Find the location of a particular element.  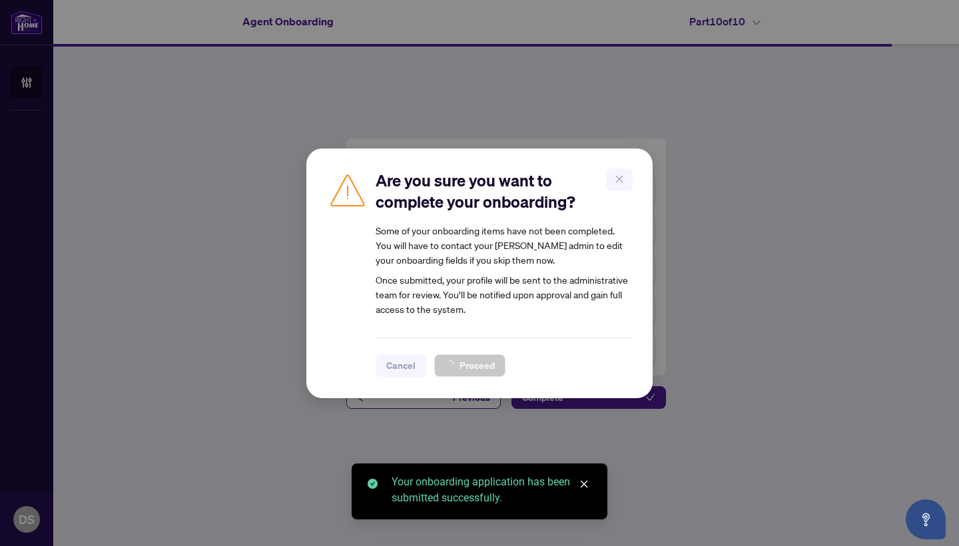

div: Your onboarding application has been submitted successfully. is located at coordinates (492, 490).